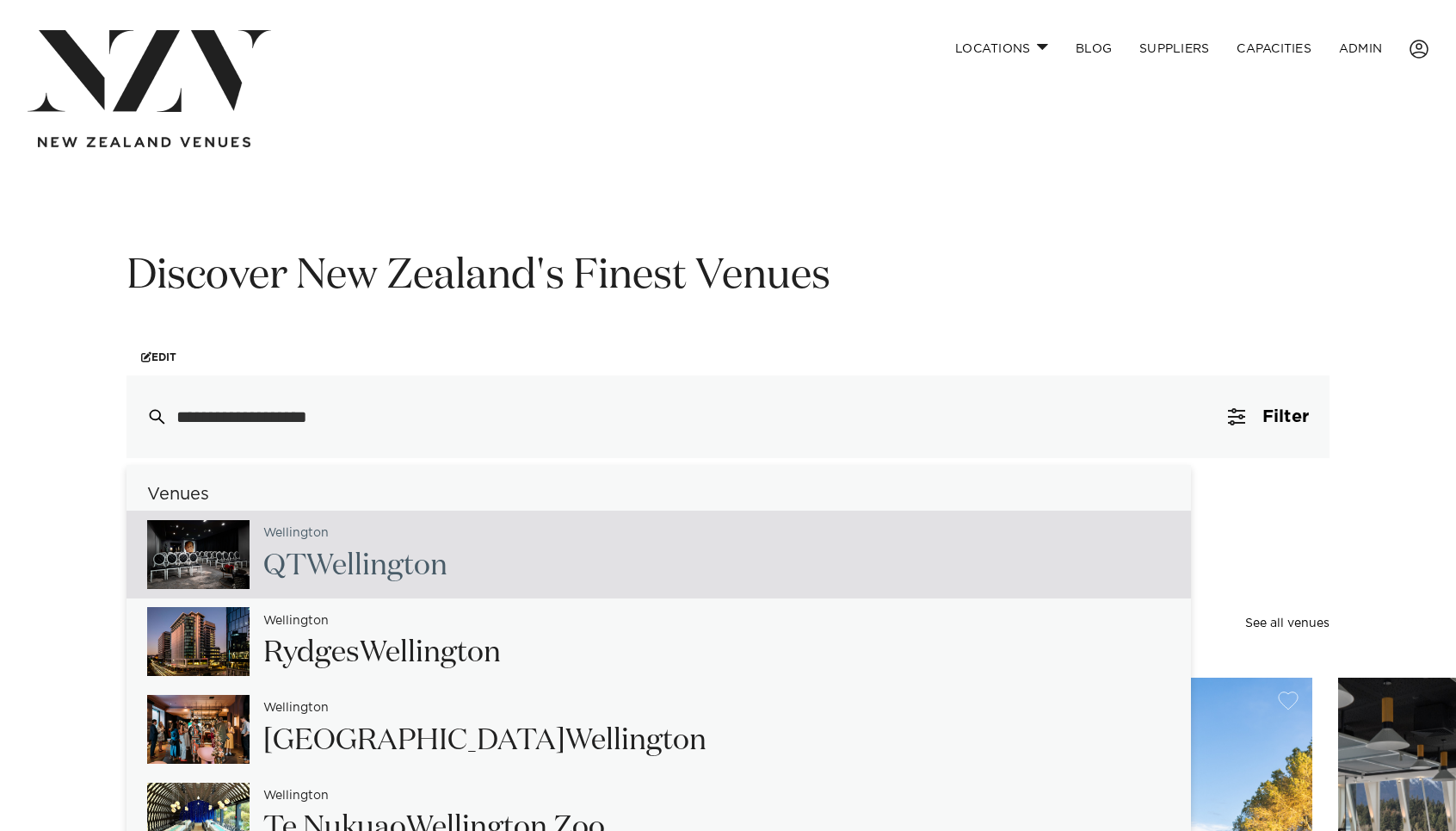 This screenshot has width=1456, height=831. What do you see at coordinates (1274, 48) in the screenshot?
I see `a: Capacities` at bounding box center [1274, 48].